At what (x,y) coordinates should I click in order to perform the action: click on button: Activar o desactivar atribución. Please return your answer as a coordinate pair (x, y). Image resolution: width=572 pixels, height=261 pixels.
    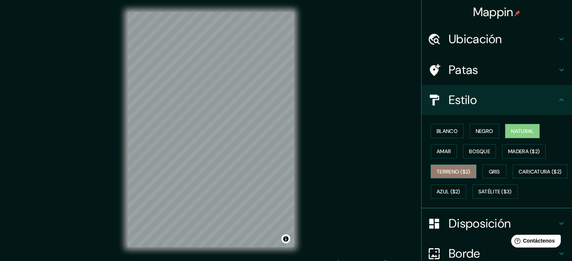
    Looking at the image, I should click on (286, 239).